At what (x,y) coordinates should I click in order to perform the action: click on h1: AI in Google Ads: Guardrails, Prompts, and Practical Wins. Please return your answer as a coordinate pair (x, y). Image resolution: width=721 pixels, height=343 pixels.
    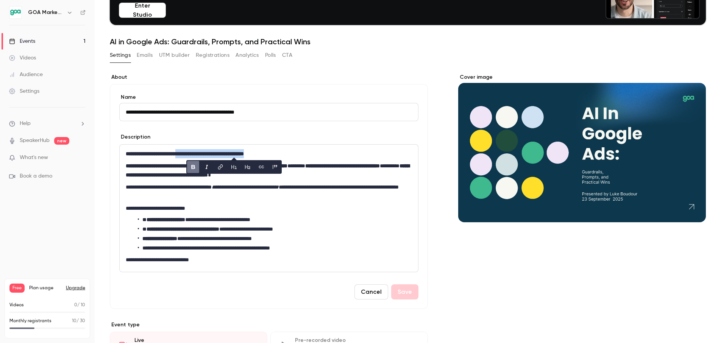
    Looking at the image, I should click on (408, 42).